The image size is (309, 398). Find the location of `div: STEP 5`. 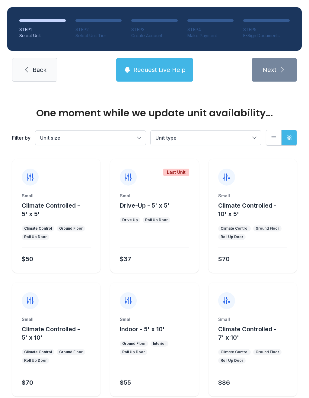

div: STEP 5 is located at coordinates (267, 30).